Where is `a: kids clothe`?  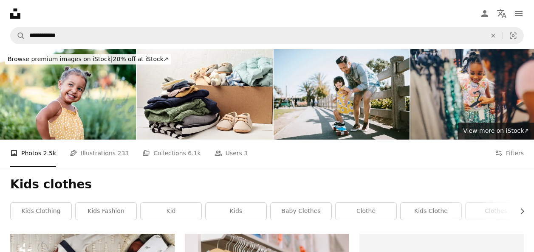
a: kids clothe is located at coordinates (431, 212).